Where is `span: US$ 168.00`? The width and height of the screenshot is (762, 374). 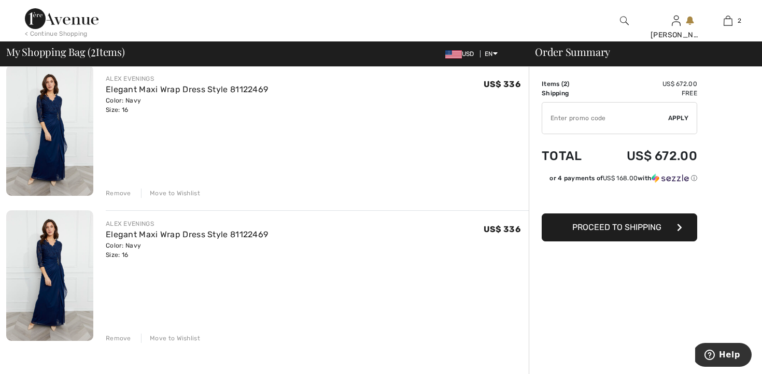 span: US$ 168.00 is located at coordinates (620, 178).